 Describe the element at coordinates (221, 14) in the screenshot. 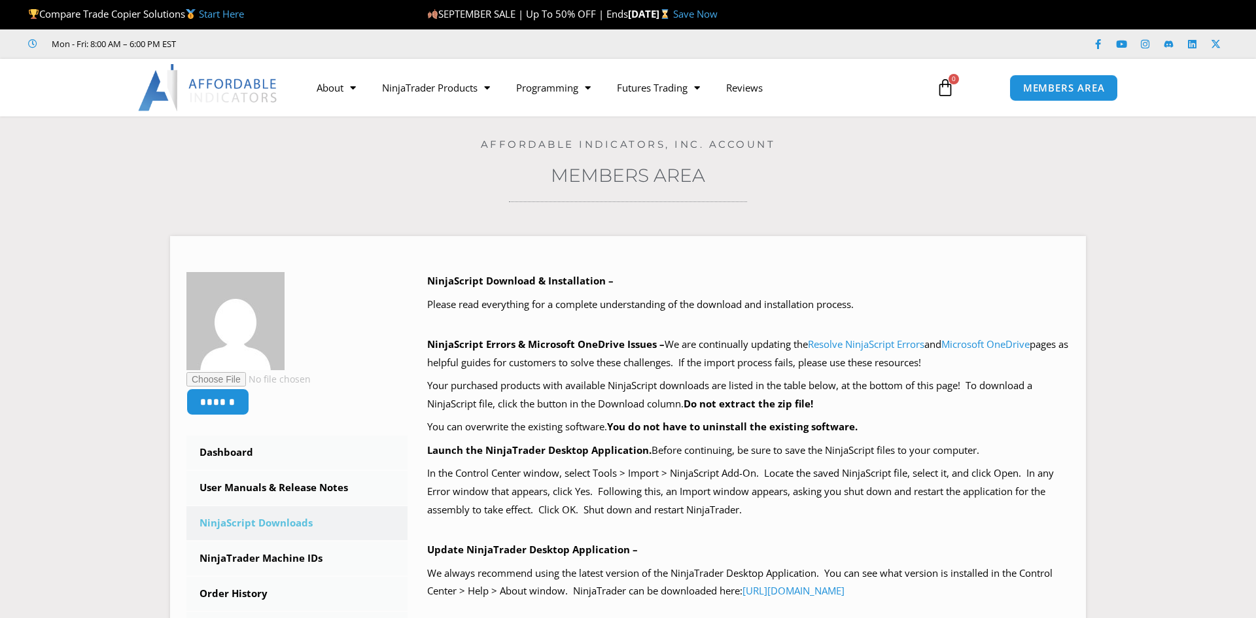

I see `a: Start Here` at that location.